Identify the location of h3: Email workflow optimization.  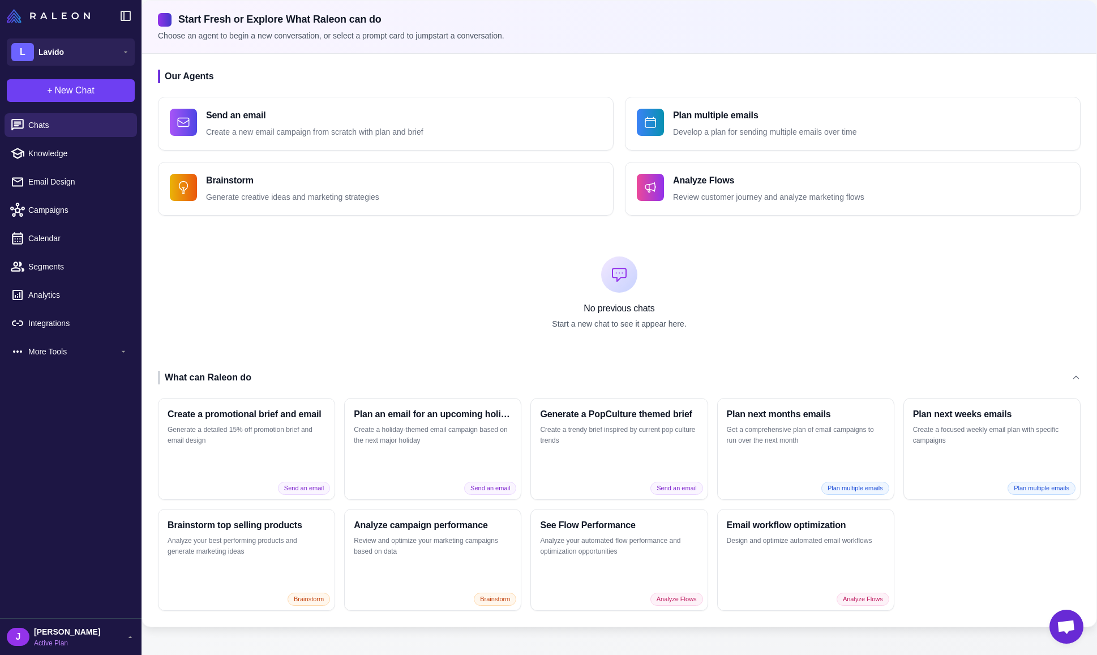
(806, 525).